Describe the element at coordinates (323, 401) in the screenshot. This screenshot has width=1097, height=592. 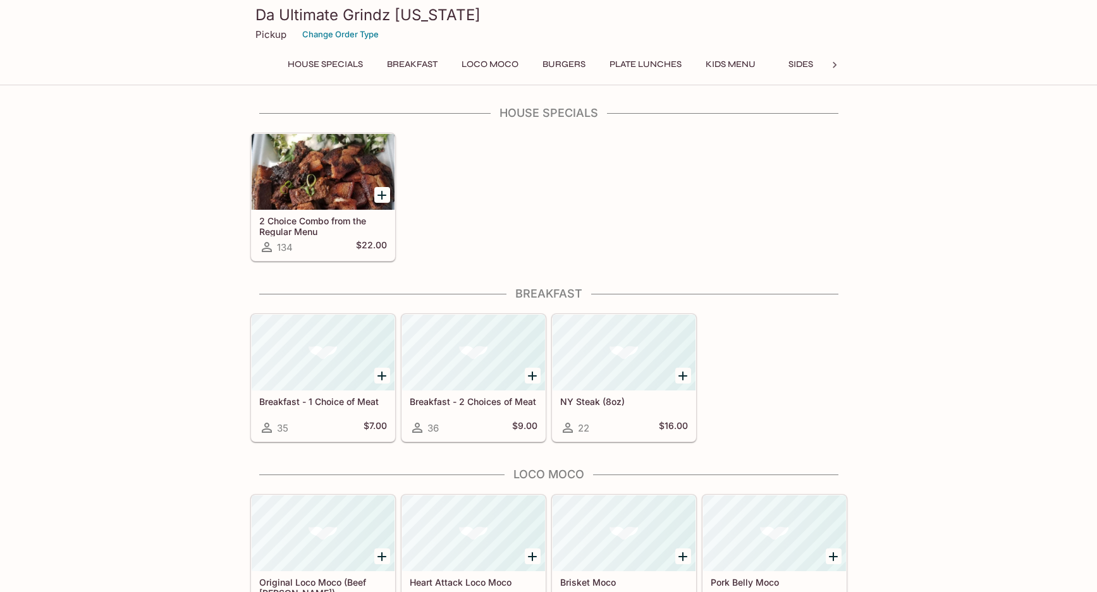
I see `h5: Breakfast - 1 Choice of Meat` at that location.